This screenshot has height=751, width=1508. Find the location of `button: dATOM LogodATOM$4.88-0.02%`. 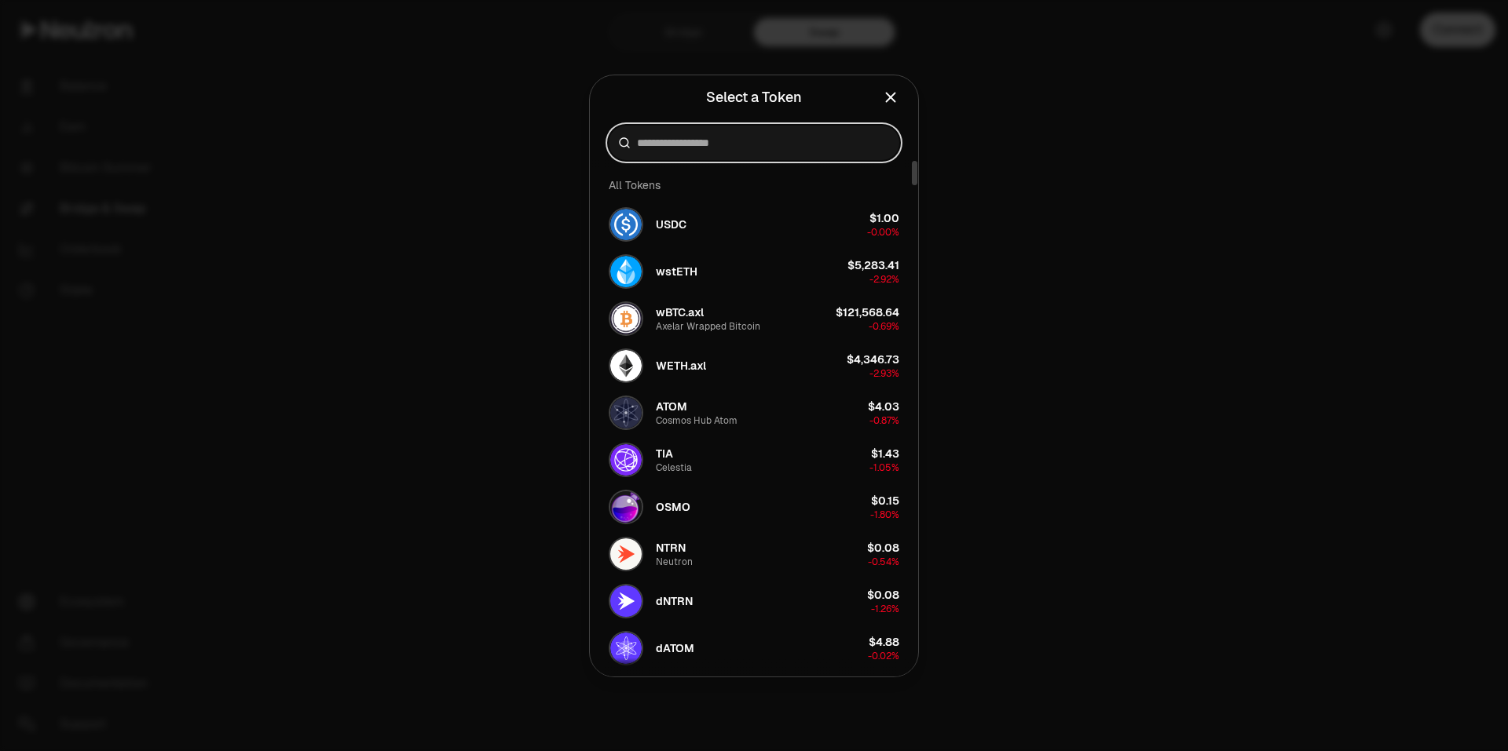

button: dATOM LogodATOM$4.88-0.02% is located at coordinates (754, 649).